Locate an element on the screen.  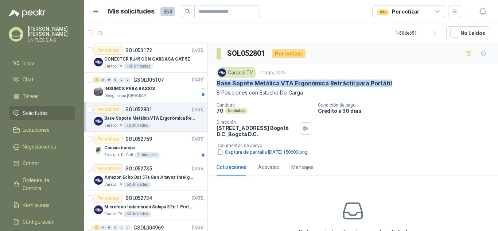
p: 21 ago, 2025 is located at coordinates (272, 73).